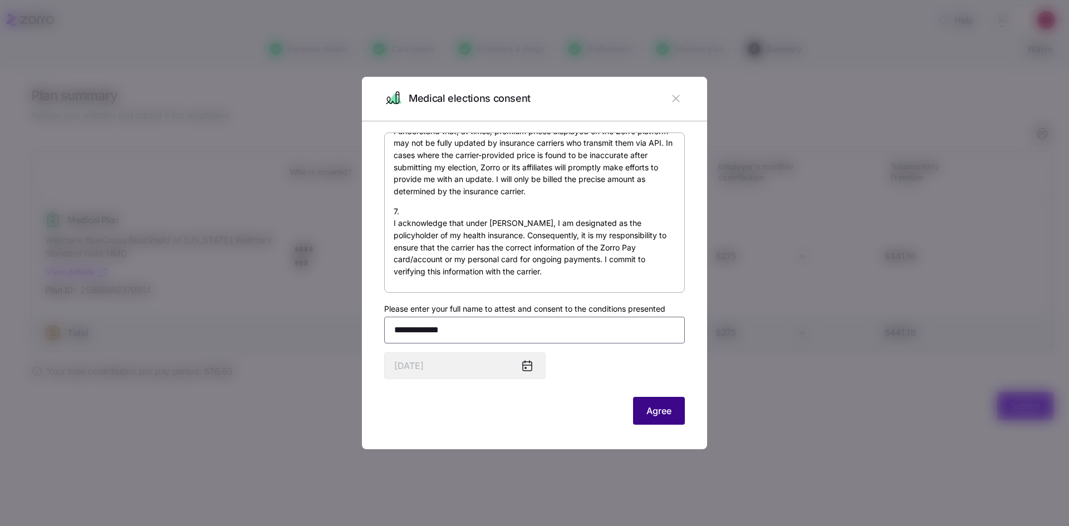 The image size is (1069, 526). What do you see at coordinates (535, 155) in the screenshot?
I see `p: 6. I understand that, at times, premium prices displayed on the Zorro platform may not be fully u...` at bounding box center [535, 155].